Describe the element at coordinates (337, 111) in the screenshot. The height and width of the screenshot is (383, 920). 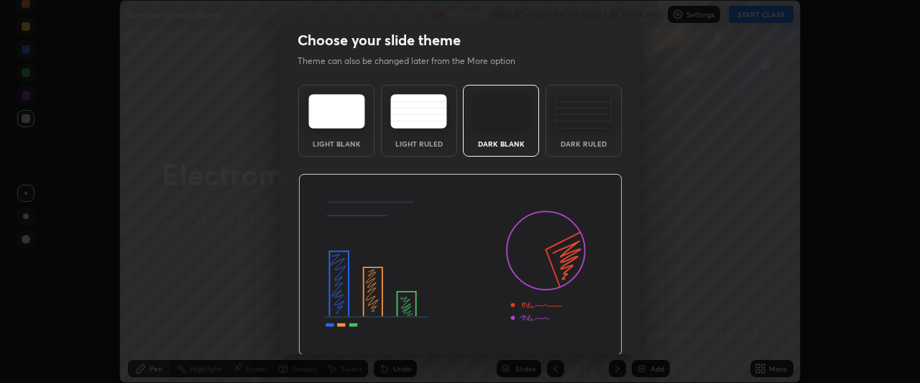
I see `img: lightTheme.e5ed3b09.svg` at that location.